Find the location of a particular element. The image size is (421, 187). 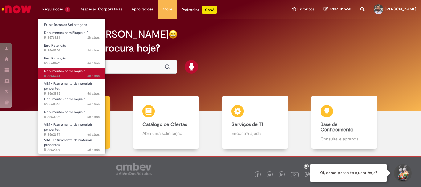

span: Rascunhos is located at coordinates (340, 9).